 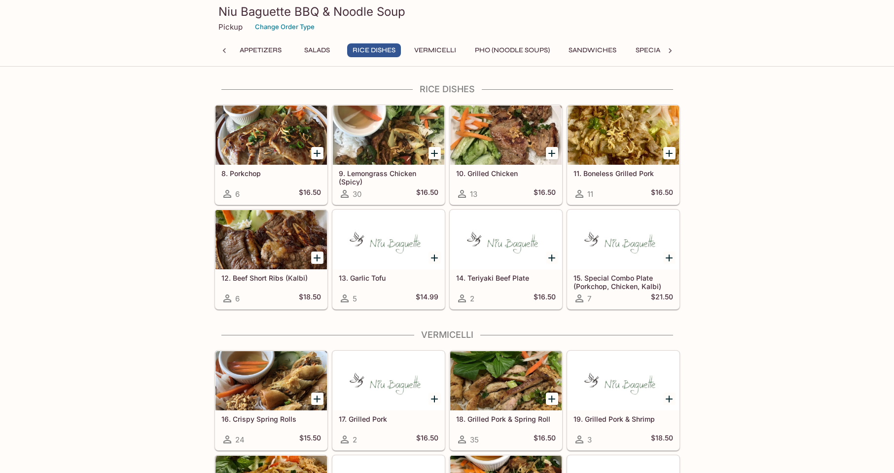 I want to click on button: Add 13. Garlic Tofu, so click(x=434, y=257).